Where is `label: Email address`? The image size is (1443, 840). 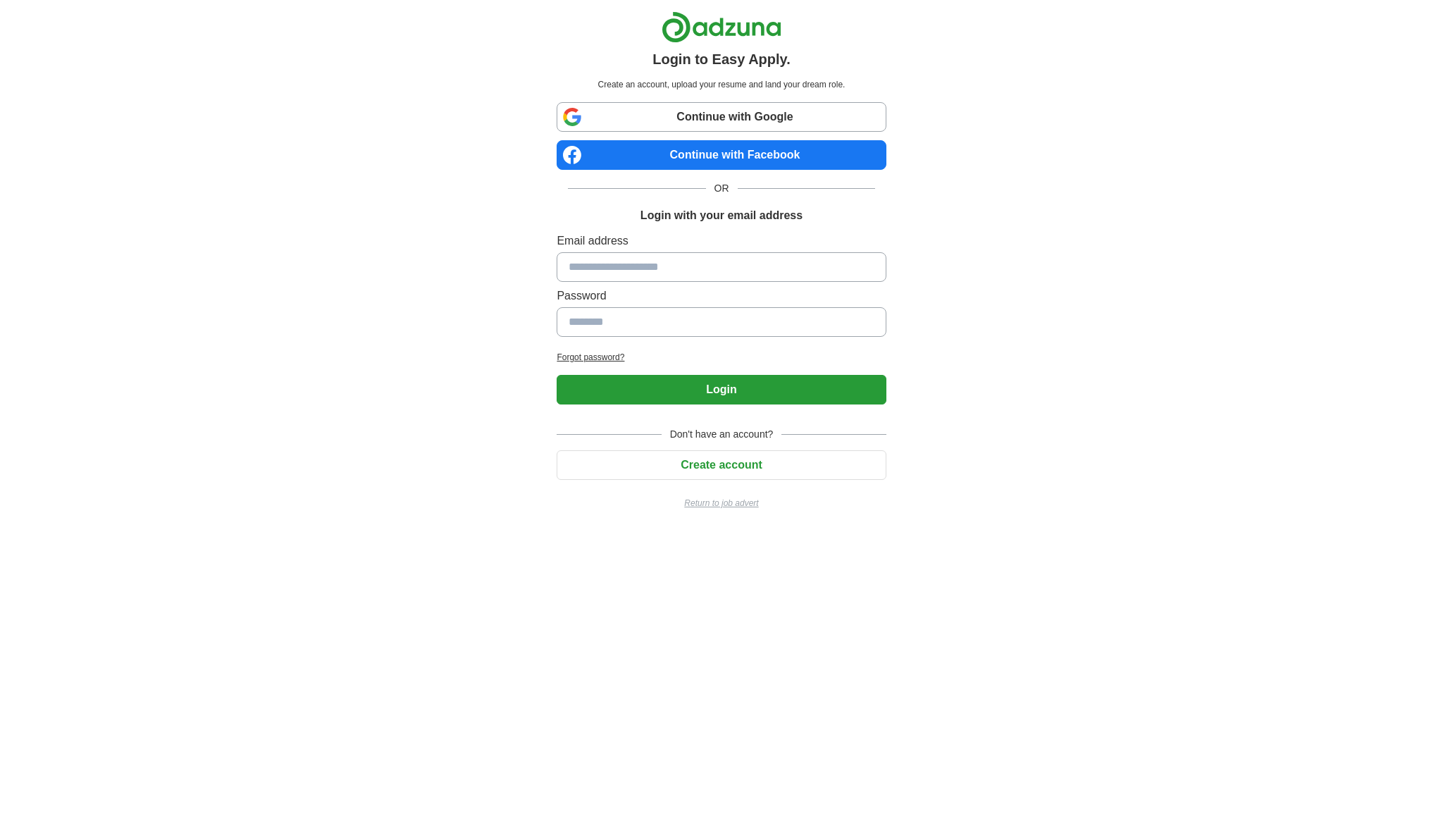 label: Email address is located at coordinates (721, 241).